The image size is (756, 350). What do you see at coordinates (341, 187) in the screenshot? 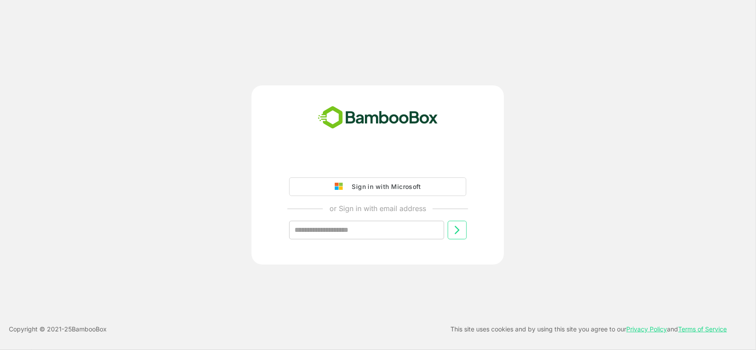
I see `img: google` at bounding box center [341, 187].